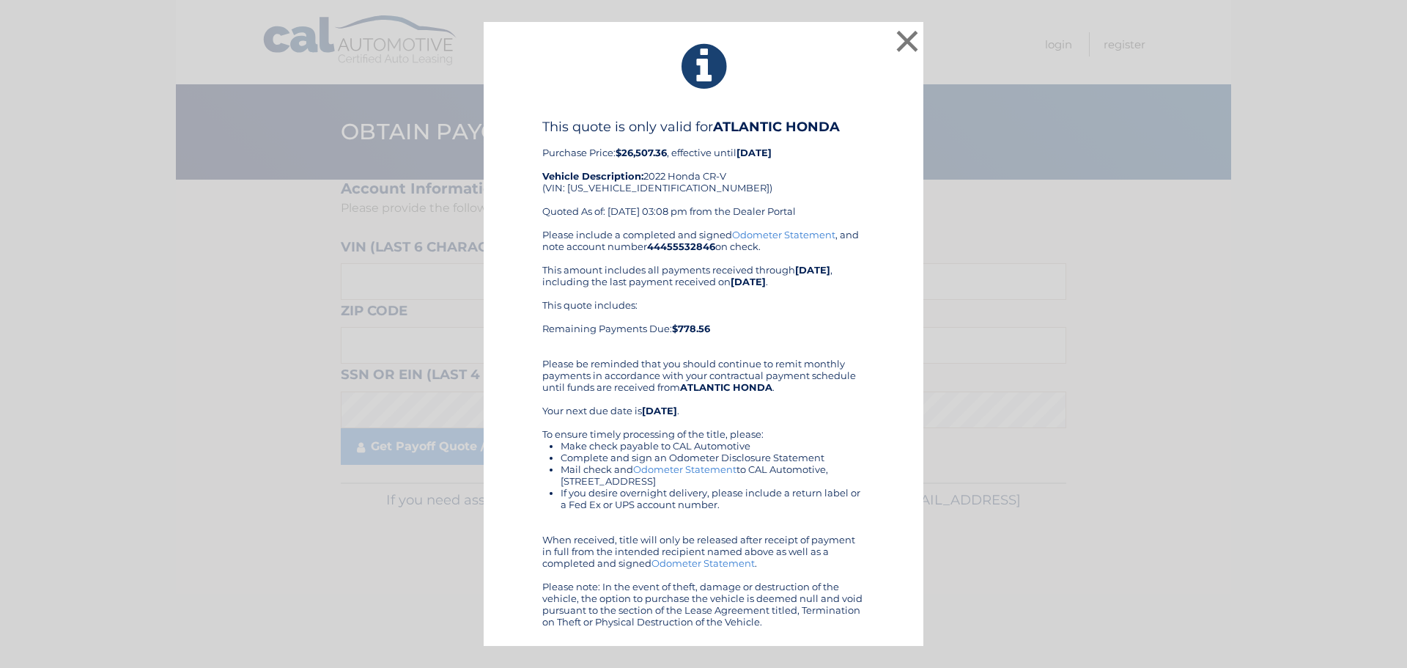 This screenshot has height=668, width=1407. I want to click on b: $778.56, so click(691, 328).